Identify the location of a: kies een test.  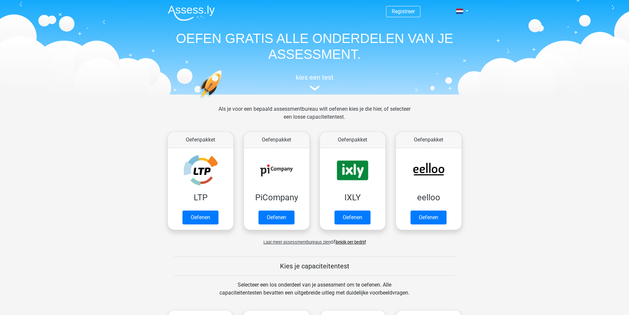
(315, 82).